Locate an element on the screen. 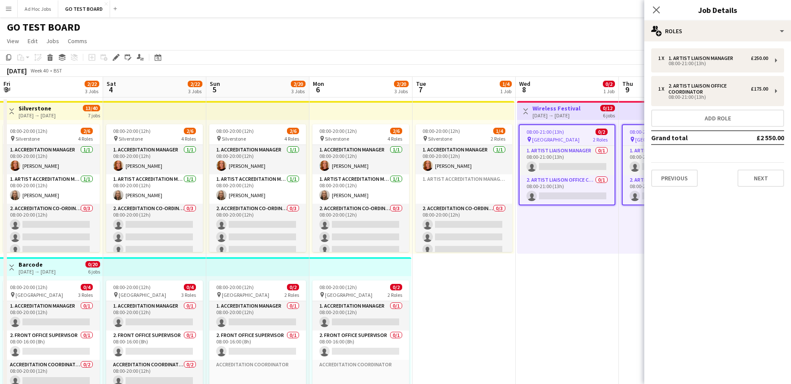 The width and height of the screenshot is (791, 384). span: Mon is located at coordinates (318, 84).